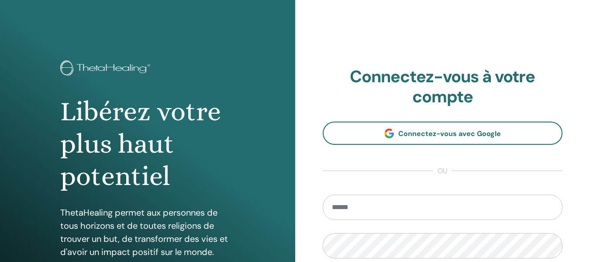 Image resolution: width=590 pixels, height=262 pixels. What do you see at coordinates (144, 232) in the screenshot?
I see `font: ThetaHealing permet aux personnes de tous horizons et de toutes religions de trouver un but, de t...` at bounding box center [144, 232].